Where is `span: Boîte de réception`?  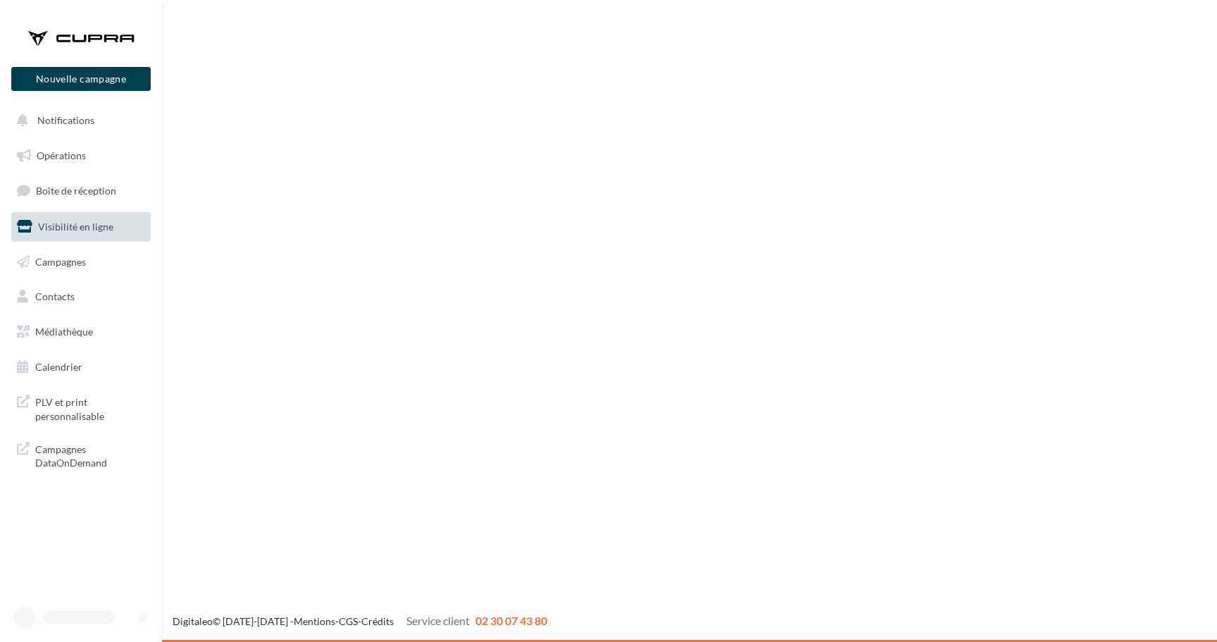 span: Boîte de réception is located at coordinates (76, 190).